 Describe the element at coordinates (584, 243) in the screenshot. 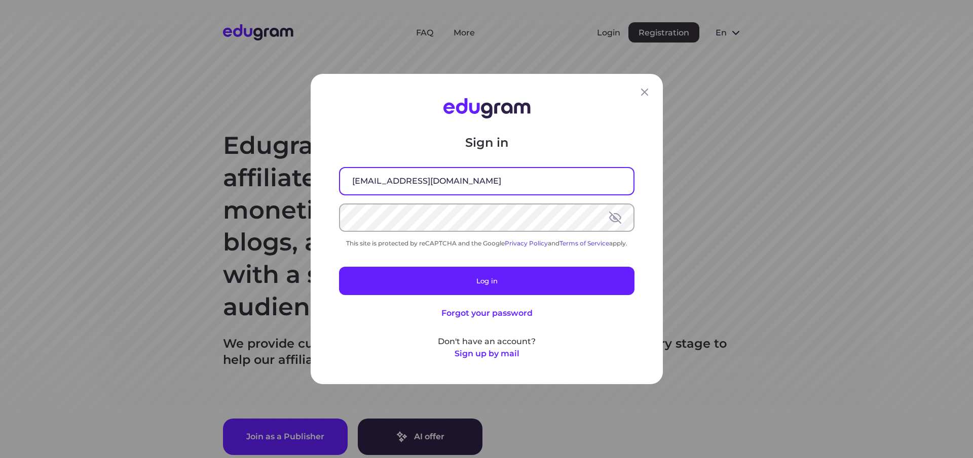

I see `a: Terms of Service` at that location.